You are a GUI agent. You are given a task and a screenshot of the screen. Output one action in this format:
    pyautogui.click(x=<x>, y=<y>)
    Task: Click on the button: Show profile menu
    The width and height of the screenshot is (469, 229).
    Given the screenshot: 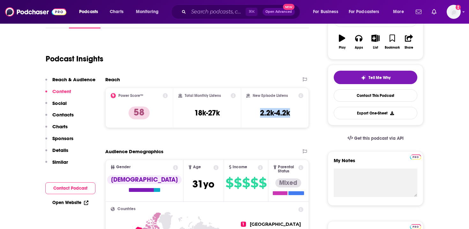 What is the action you would take?
    pyautogui.click(x=454, y=12)
    